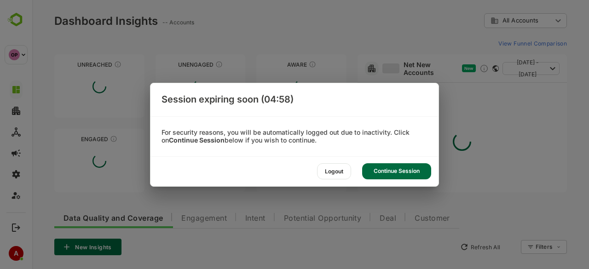  I want to click on span: Deal, so click(356, 218).